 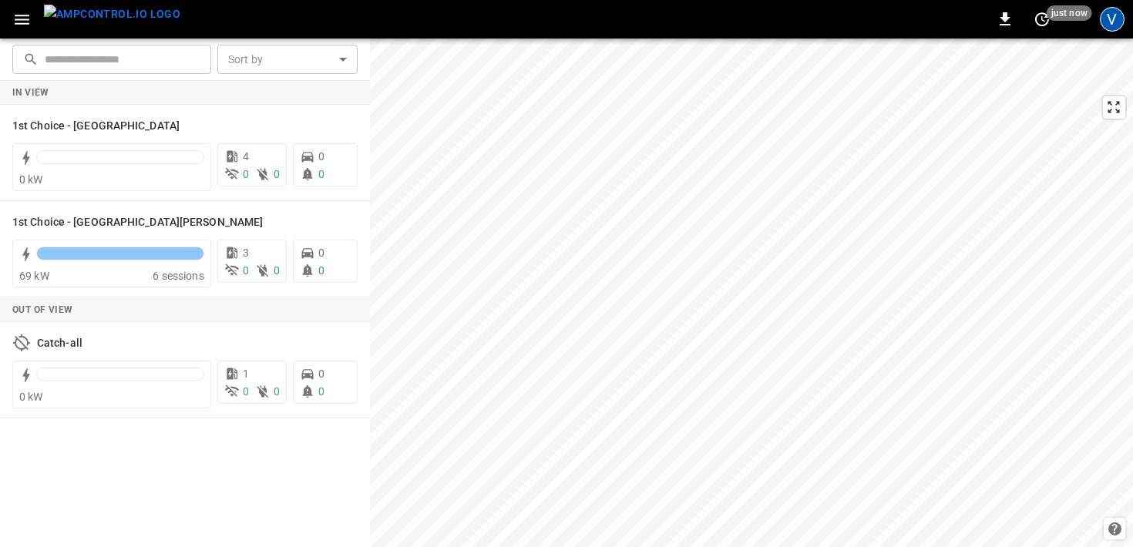 What do you see at coordinates (1042, 19) in the screenshot?
I see `button: set refresh interval` at bounding box center [1042, 19].